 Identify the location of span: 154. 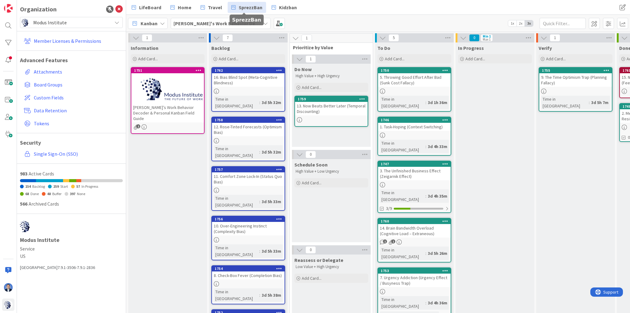
(28, 186).